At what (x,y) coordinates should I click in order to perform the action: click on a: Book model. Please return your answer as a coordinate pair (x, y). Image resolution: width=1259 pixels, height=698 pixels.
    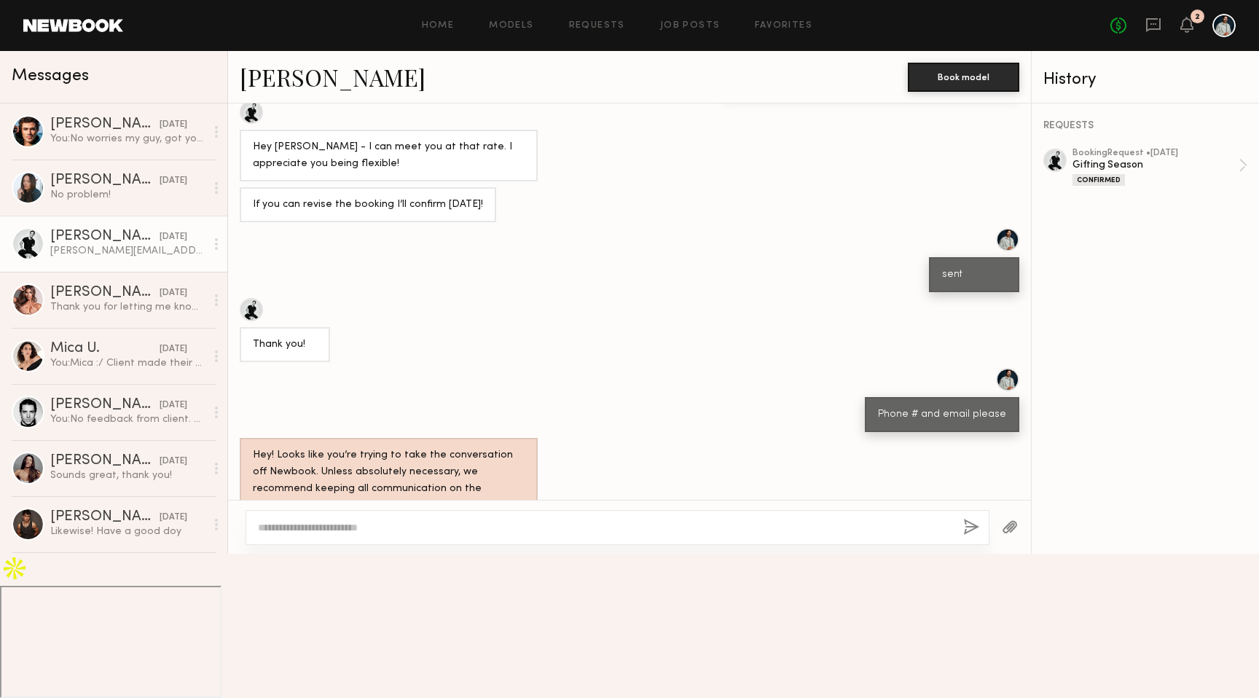
    Looking at the image, I should click on (963, 76).